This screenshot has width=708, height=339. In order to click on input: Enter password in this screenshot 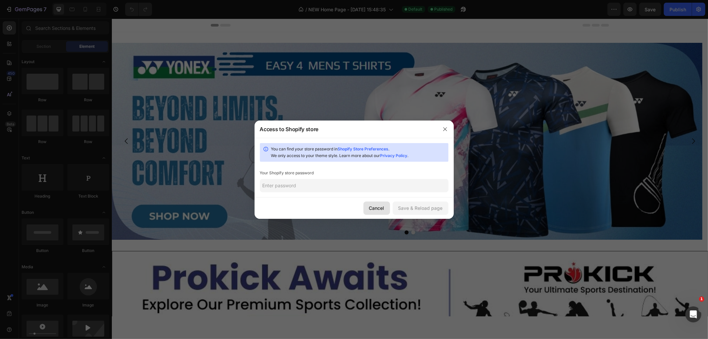, I will do `click(354, 186)`.